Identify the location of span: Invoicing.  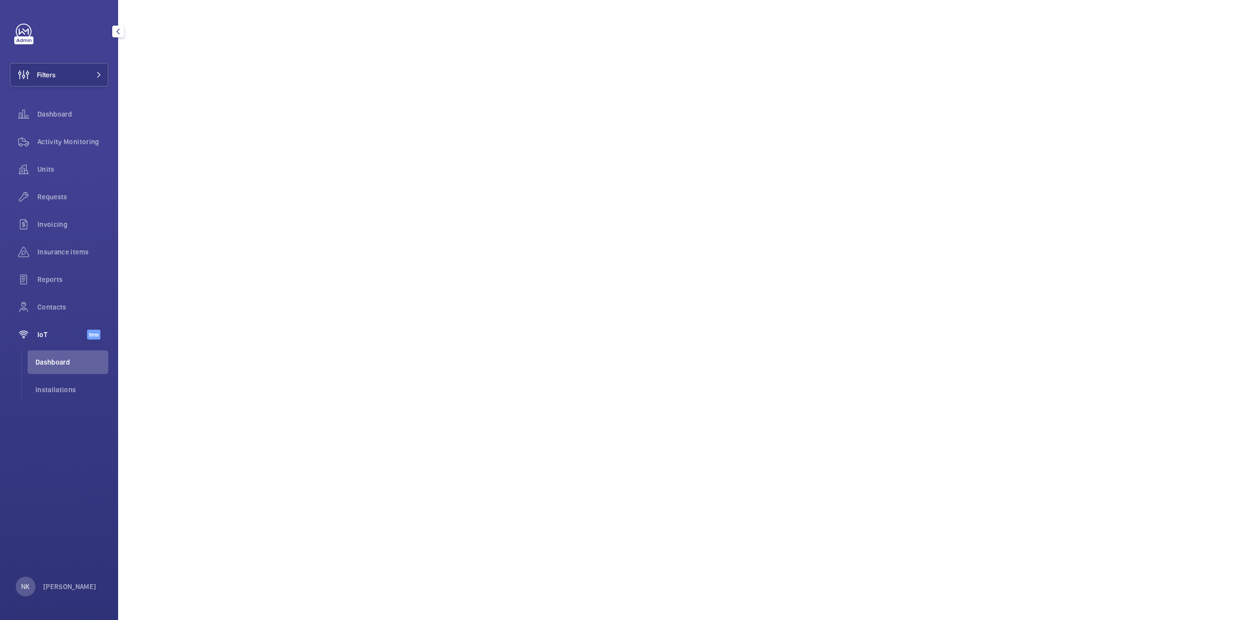
(73, 224).